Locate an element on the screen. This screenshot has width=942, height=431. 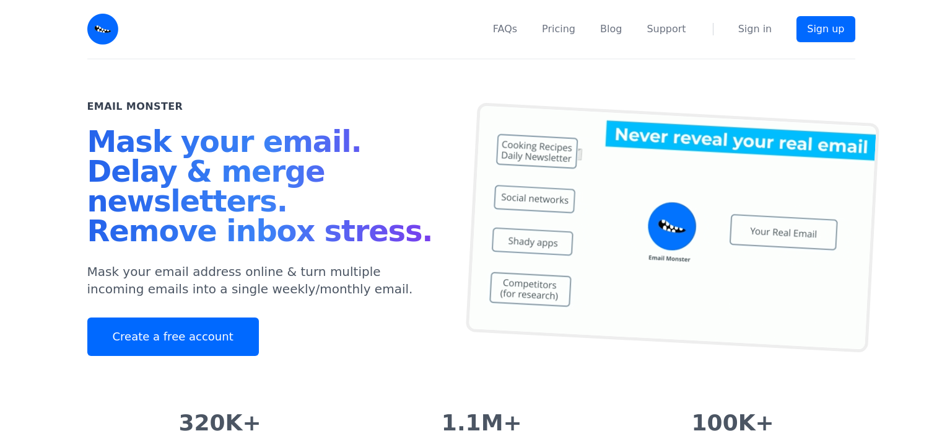
a: Blog is located at coordinates (611, 29).